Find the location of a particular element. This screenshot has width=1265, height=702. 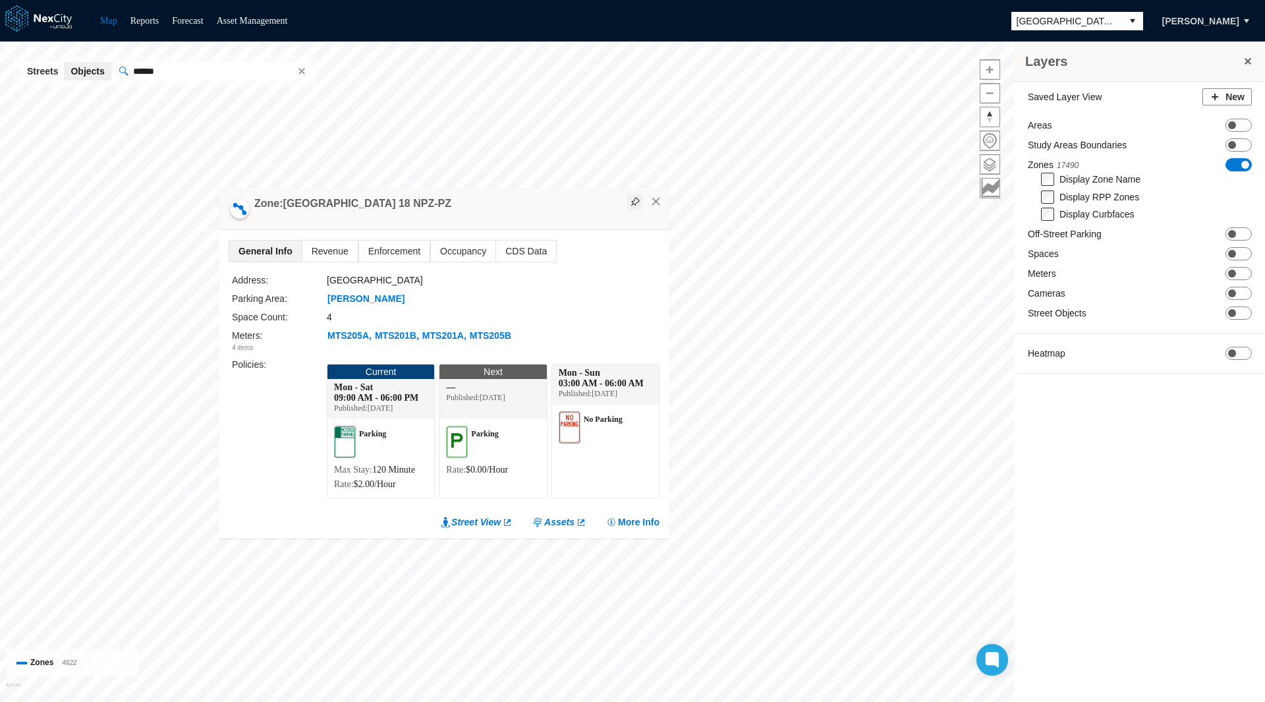

span: 17490 is located at coordinates (1068, 165).